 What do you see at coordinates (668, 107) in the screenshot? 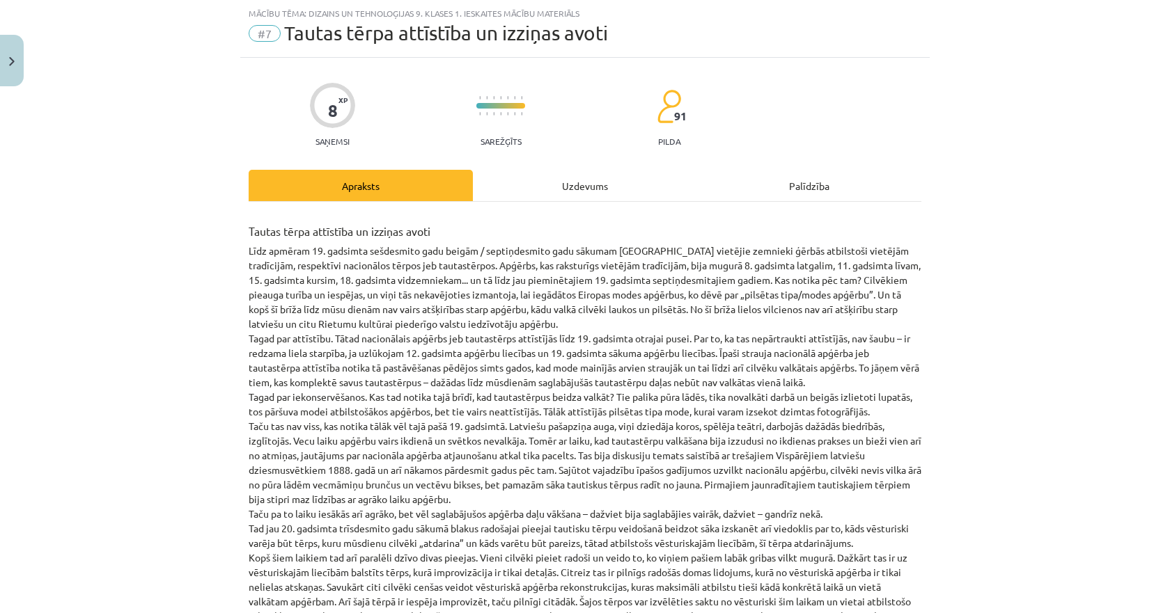
I see `img: students-c634bb4e5e11cddfef0936a35e636f08e4e9abd3cc4e673bd6f9a4125e45ecb1.svg` at bounding box center [668, 107].